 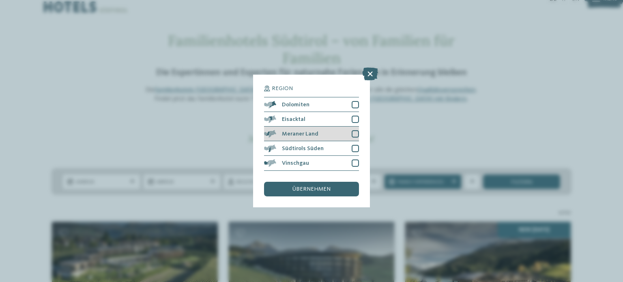 I want to click on span: Eisacktal, so click(x=293, y=119).